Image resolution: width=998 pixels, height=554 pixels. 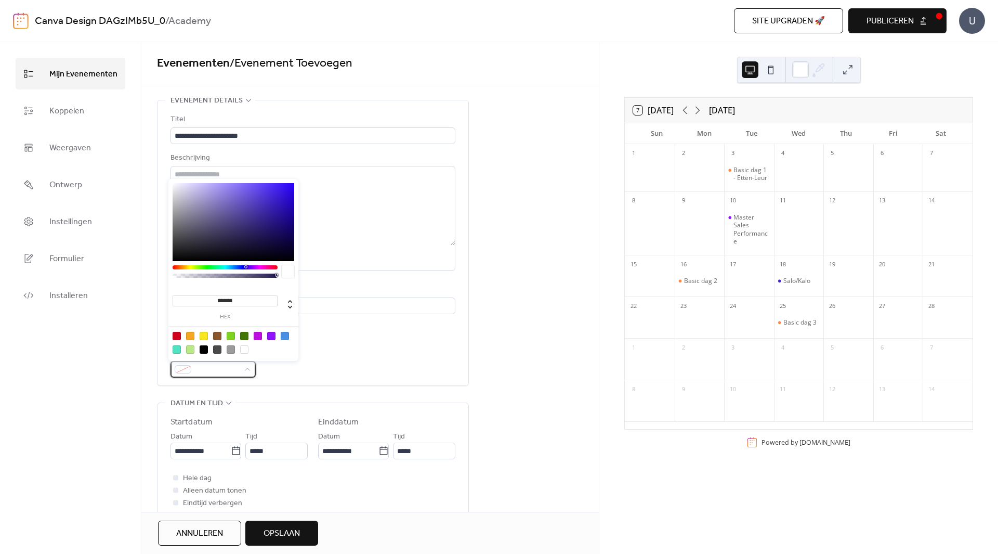 I want to click on b: Academy, so click(x=190, y=21).